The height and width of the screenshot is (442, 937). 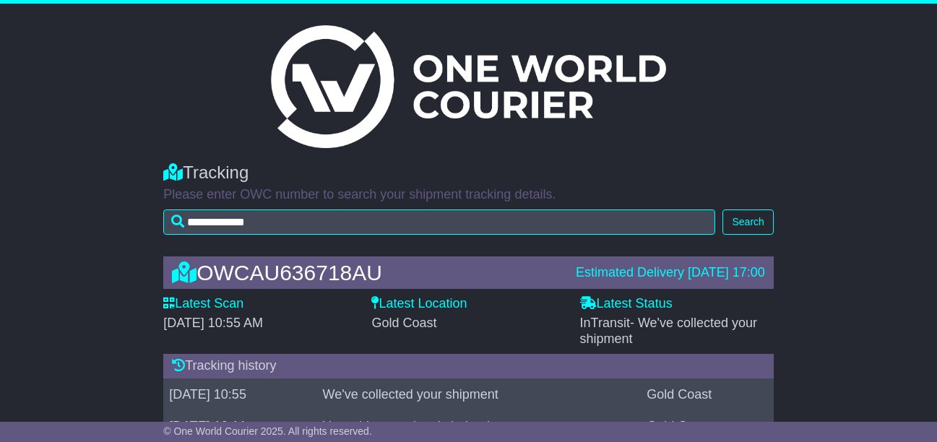 I want to click on span: - We've collected your shipment, so click(x=669, y=331).